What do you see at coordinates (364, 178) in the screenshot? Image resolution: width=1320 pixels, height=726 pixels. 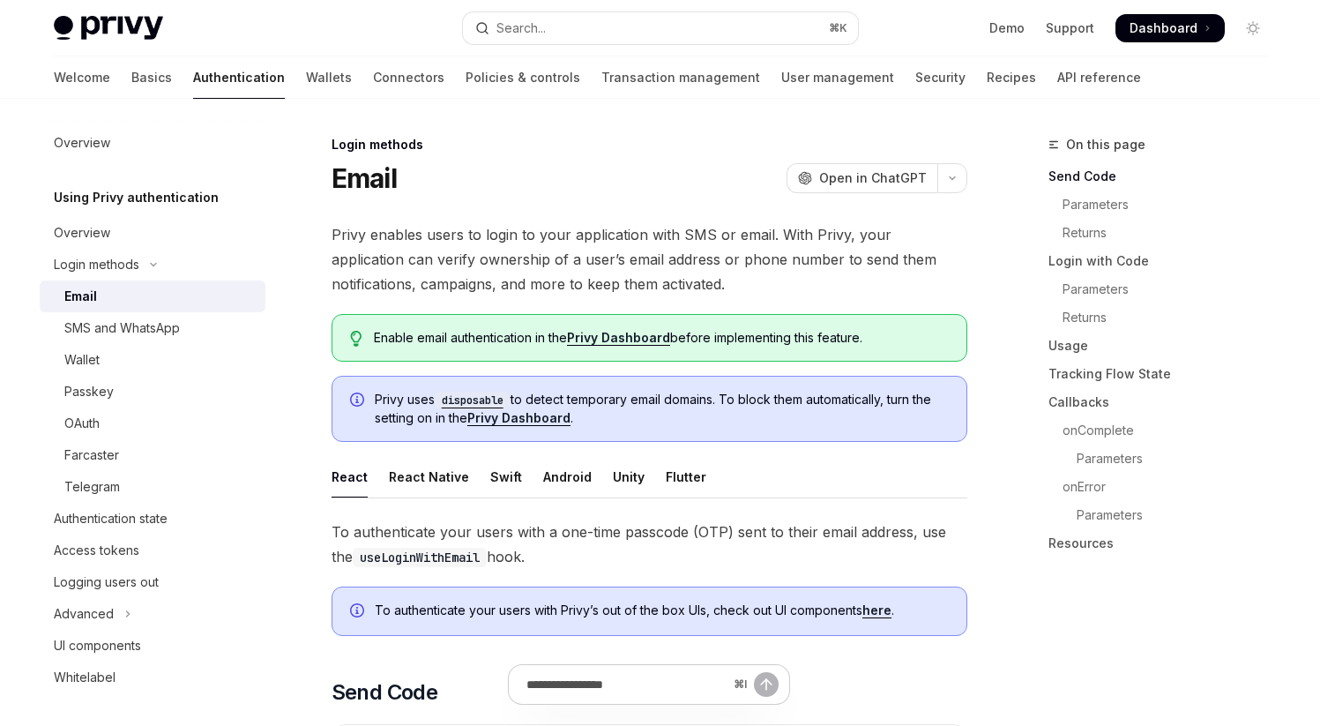 I see `h1: Email` at bounding box center [364, 178].